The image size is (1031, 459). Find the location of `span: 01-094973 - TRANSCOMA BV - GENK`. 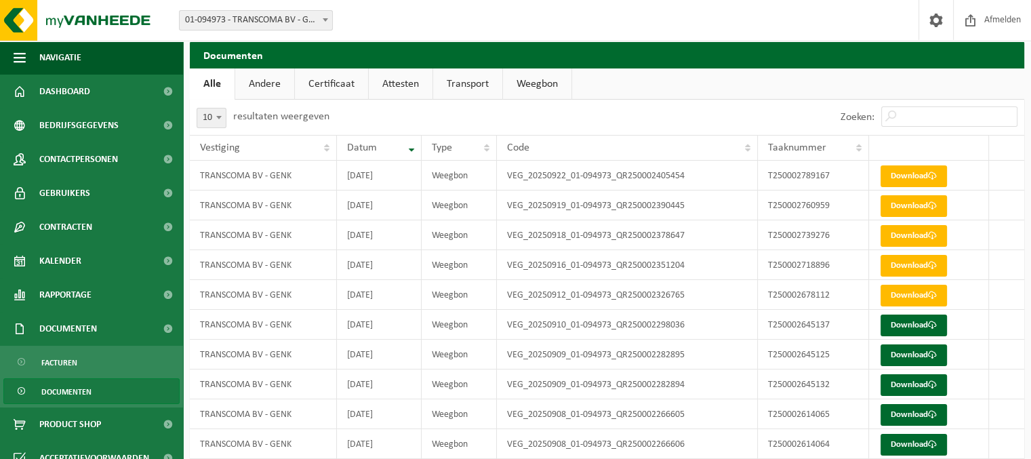

span: 01-094973 - TRANSCOMA BV - GENK is located at coordinates (256, 20).